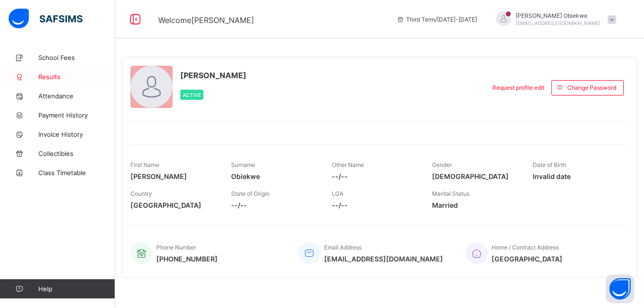  What do you see at coordinates (274, 176) in the screenshot?
I see `span: Obiekwe` at bounding box center [274, 176].